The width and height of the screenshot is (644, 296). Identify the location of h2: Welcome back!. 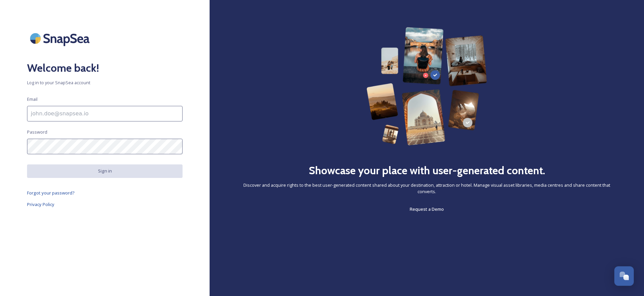
(105, 68).